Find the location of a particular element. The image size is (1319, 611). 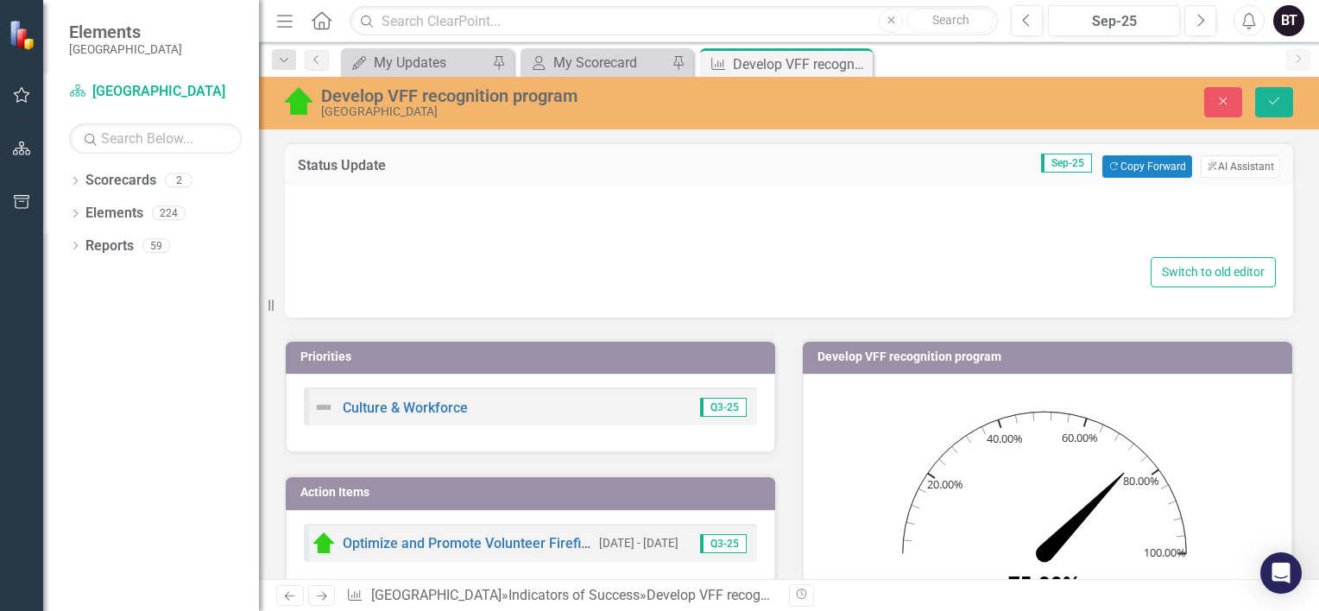

input: Search ClearPoint... is located at coordinates (673, 21).